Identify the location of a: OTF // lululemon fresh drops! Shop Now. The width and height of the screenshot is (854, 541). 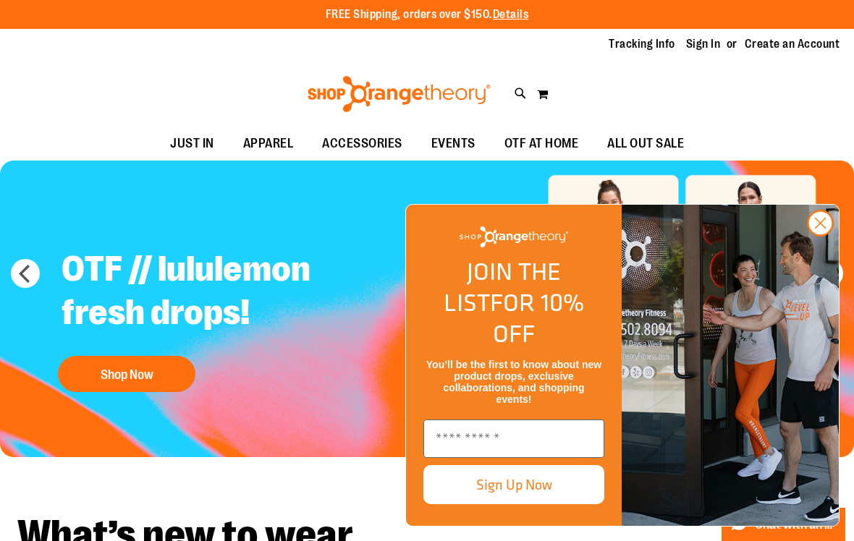
(230, 318).